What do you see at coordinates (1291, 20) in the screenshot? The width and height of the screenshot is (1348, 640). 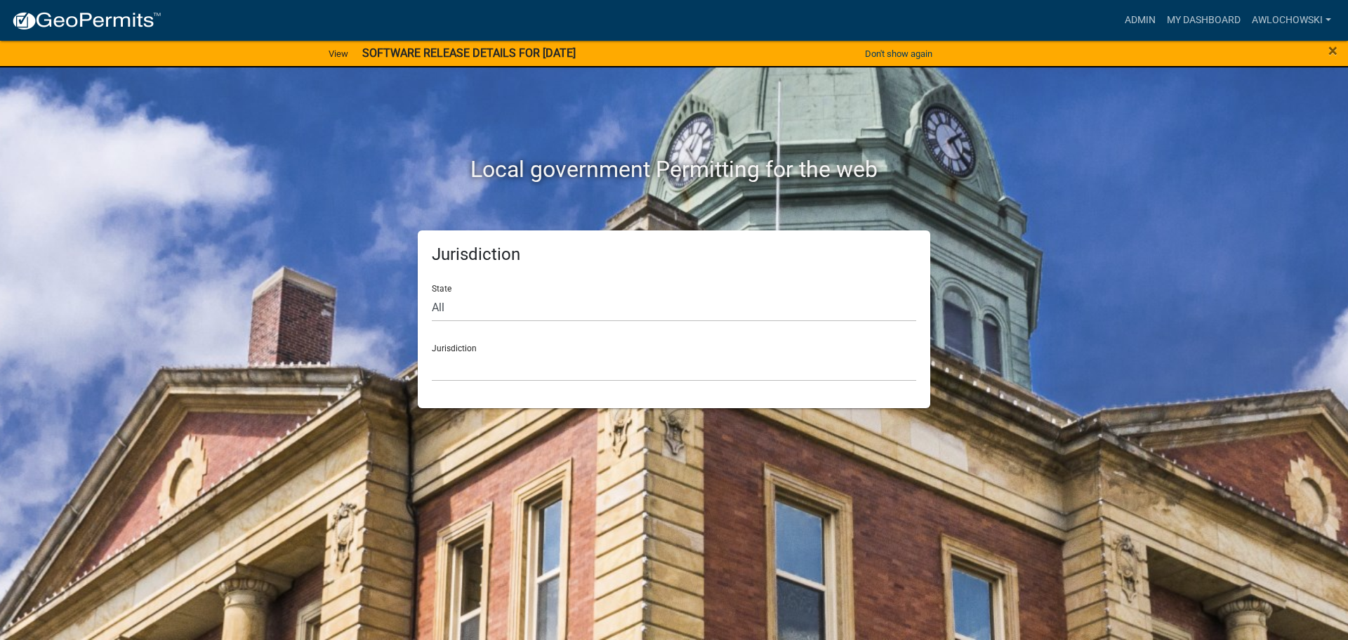 I see `a: awlochowski` at bounding box center [1291, 20].